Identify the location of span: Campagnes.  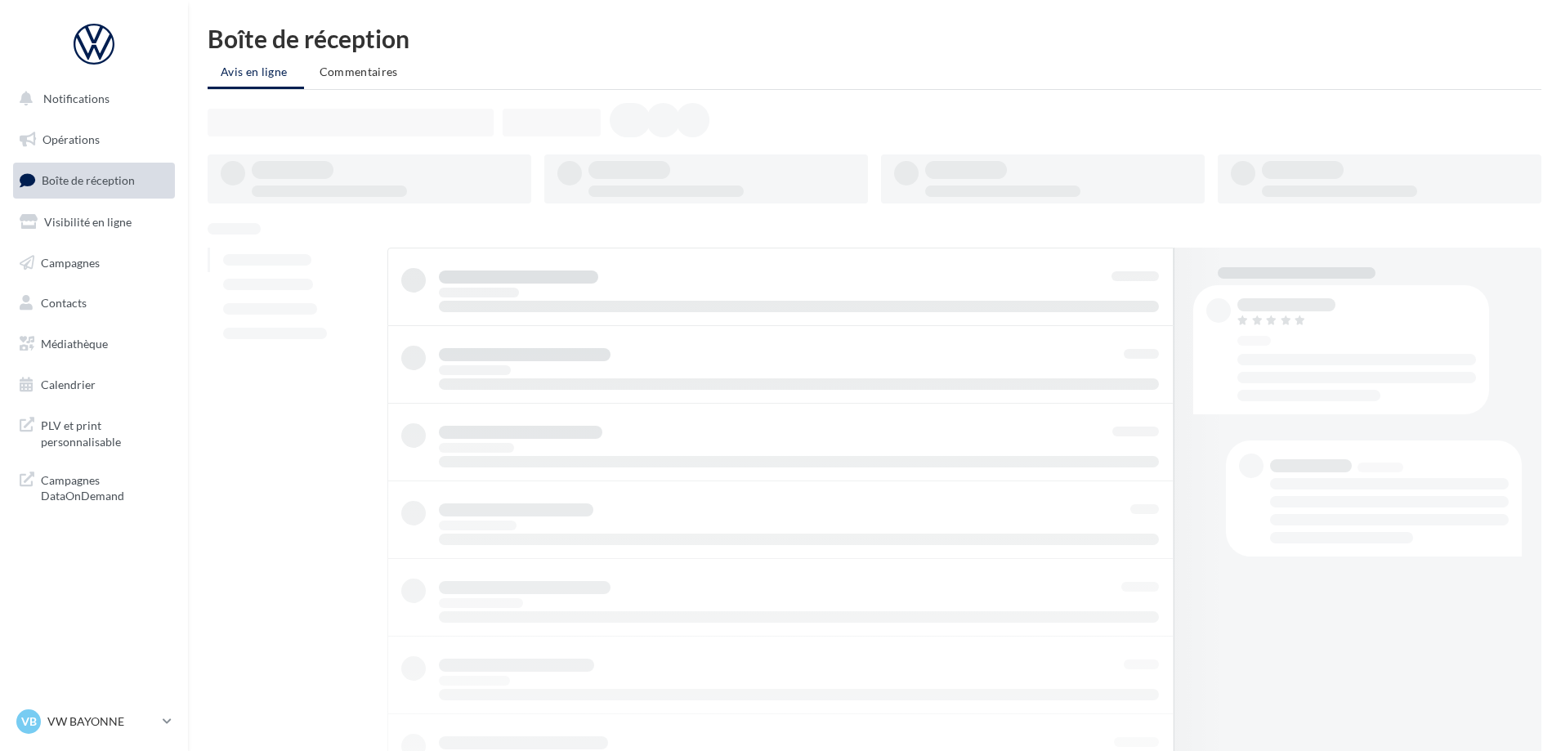
(70, 262).